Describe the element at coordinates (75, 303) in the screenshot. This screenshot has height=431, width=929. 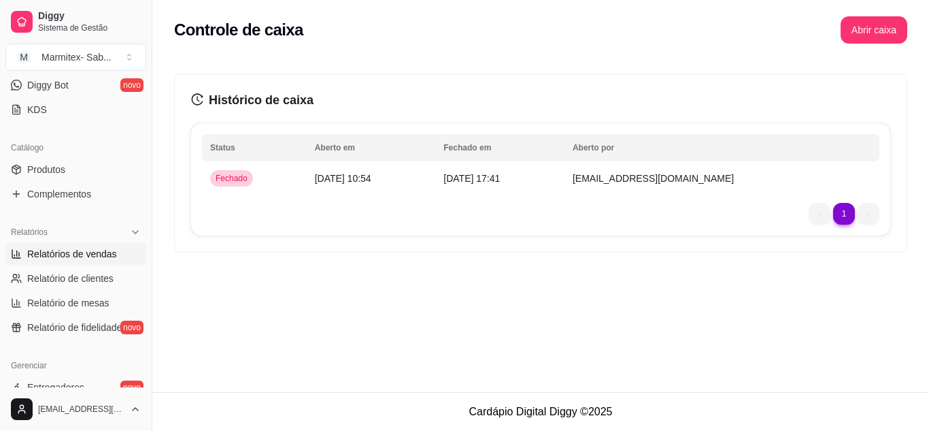
I see `a: Relatório de mesas` at that location.